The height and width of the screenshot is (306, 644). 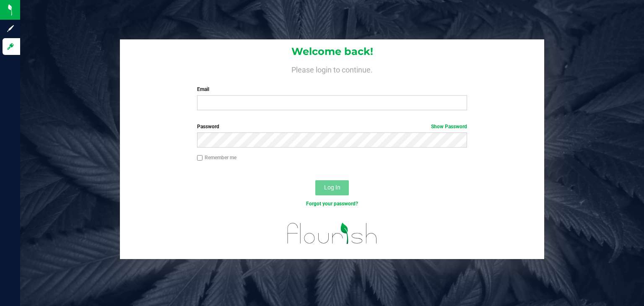 What do you see at coordinates (332, 188) in the screenshot?
I see `button: Log In` at bounding box center [332, 188].